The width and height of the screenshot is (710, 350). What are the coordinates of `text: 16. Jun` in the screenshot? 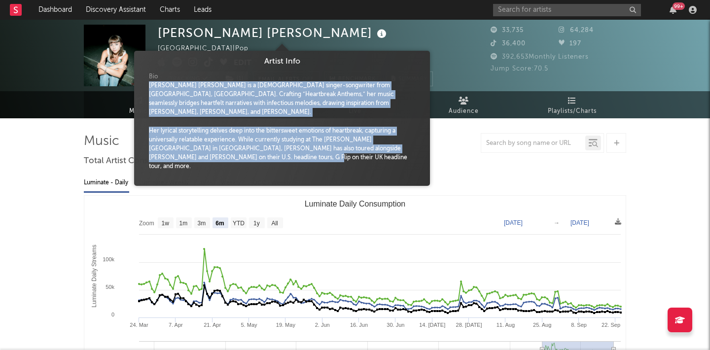 It's located at (359, 325).